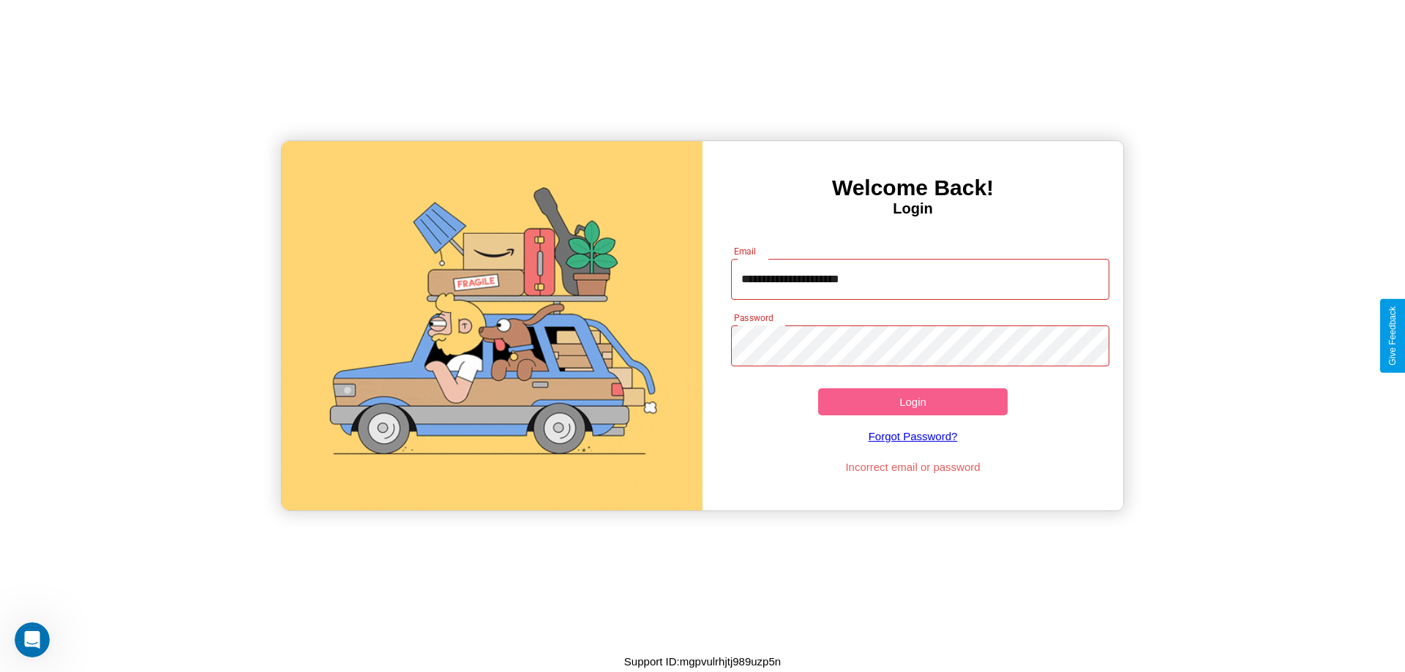  Describe the element at coordinates (912, 208) in the screenshot. I see `h4: Login` at that location.